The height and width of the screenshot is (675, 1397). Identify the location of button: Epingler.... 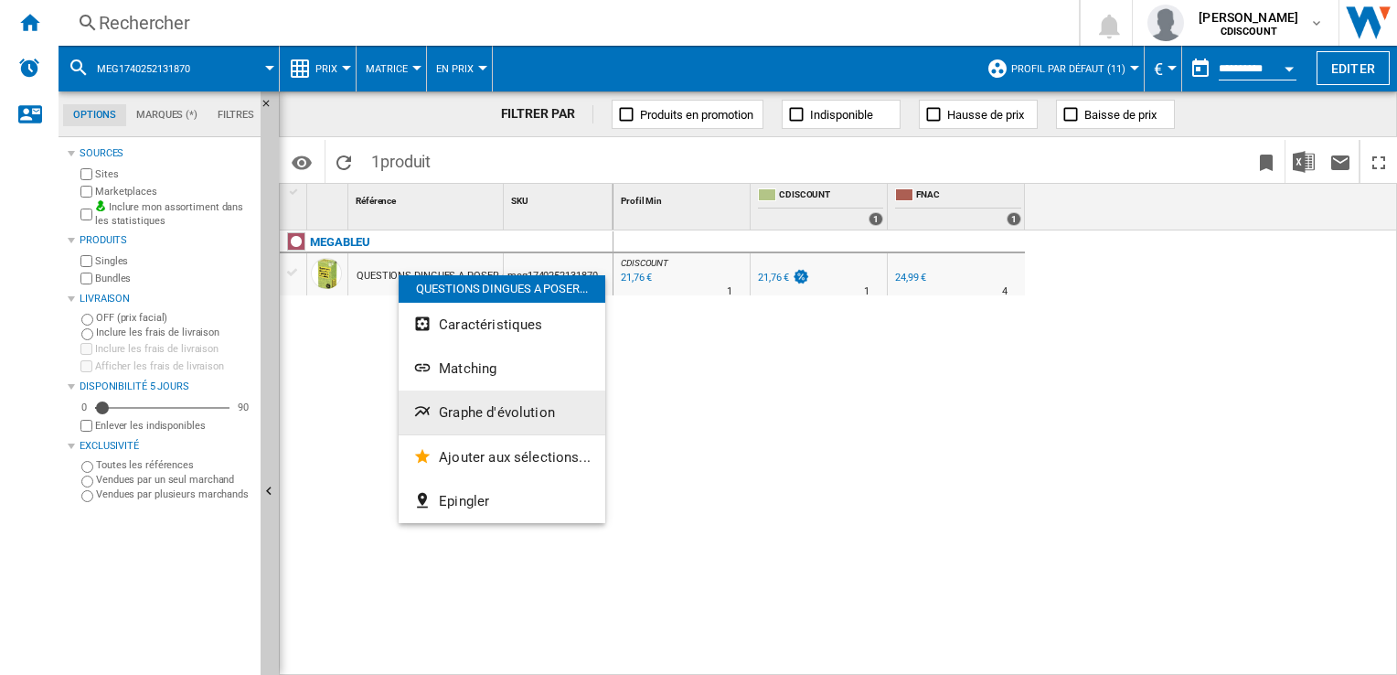
(502, 501).